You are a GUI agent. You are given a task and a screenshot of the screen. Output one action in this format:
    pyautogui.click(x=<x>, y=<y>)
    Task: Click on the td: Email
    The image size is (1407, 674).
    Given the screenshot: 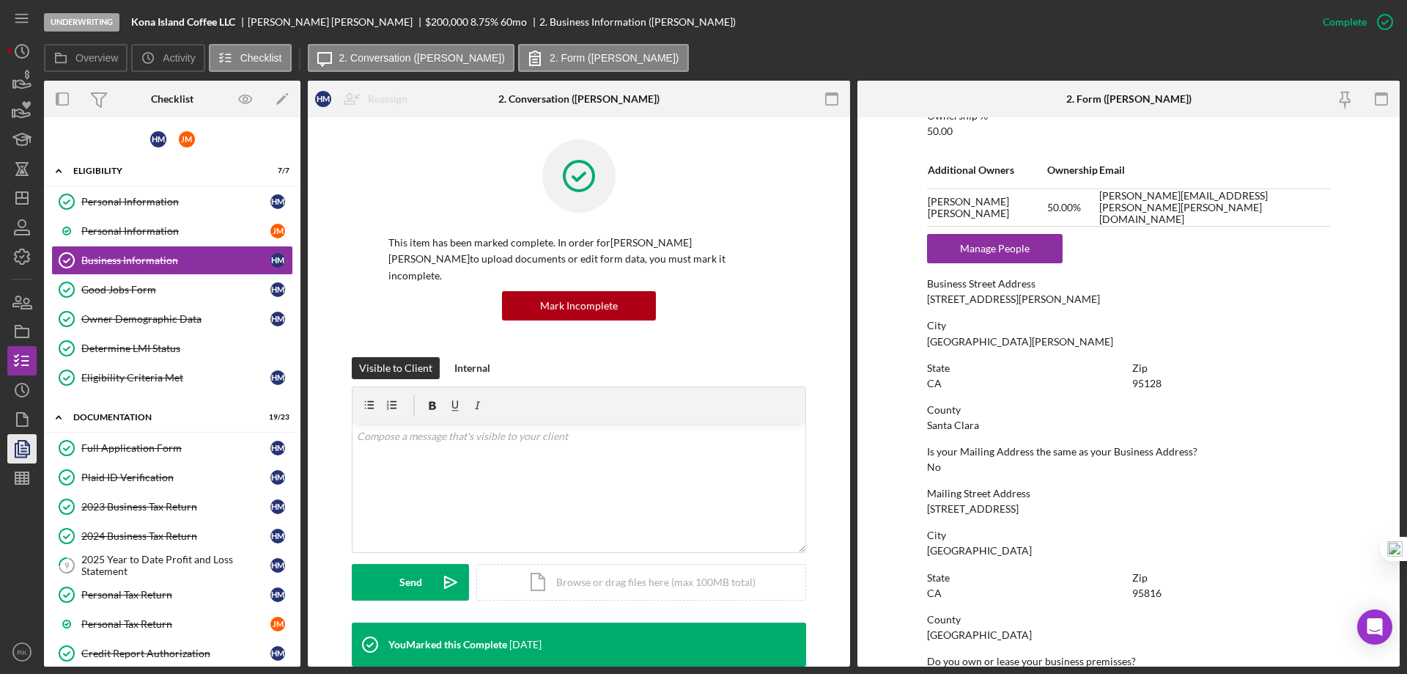 What is the action you would take?
    pyautogui.click(x=1214, y=170)
    